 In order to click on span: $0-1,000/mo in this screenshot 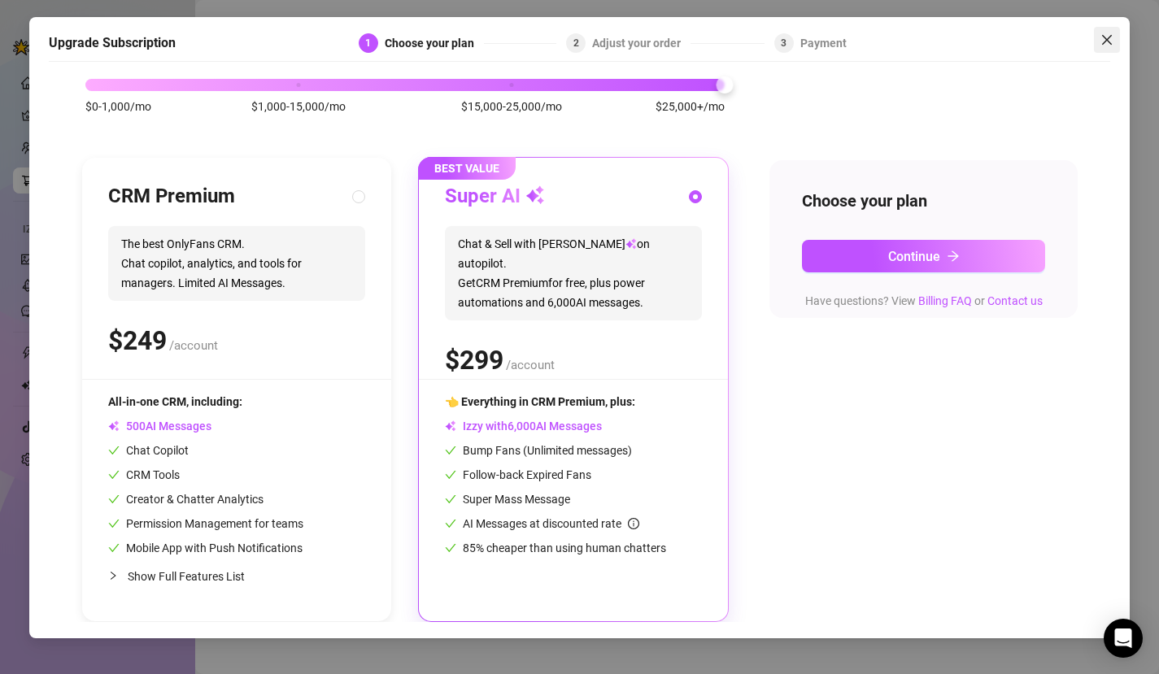, I will do `click(118, 107)`.